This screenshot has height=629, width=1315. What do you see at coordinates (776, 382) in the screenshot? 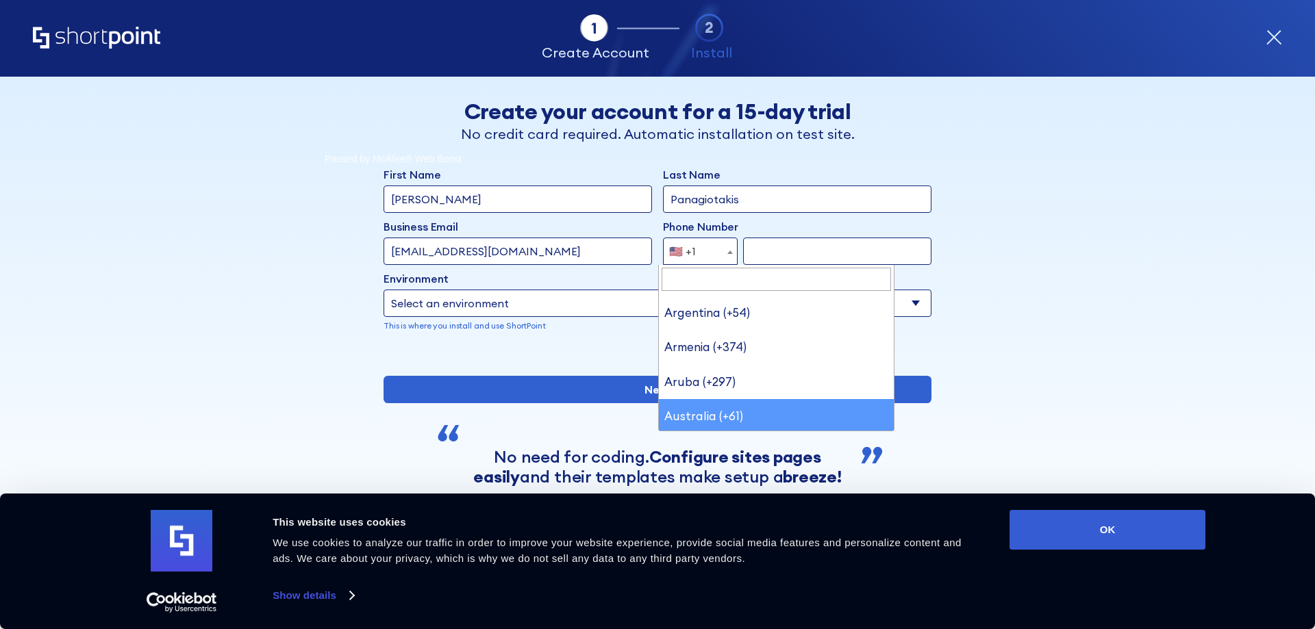
I see `li: Aruba (+297)` at bounding box center [776, 382].